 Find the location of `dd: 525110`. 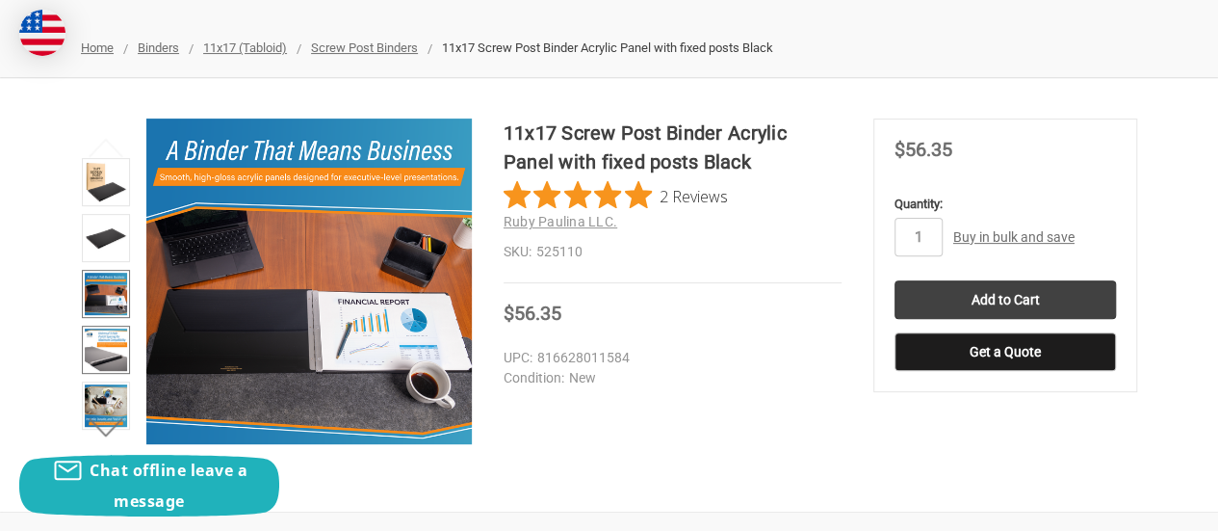

dd: 525110 is located at coordinates (672, 251).